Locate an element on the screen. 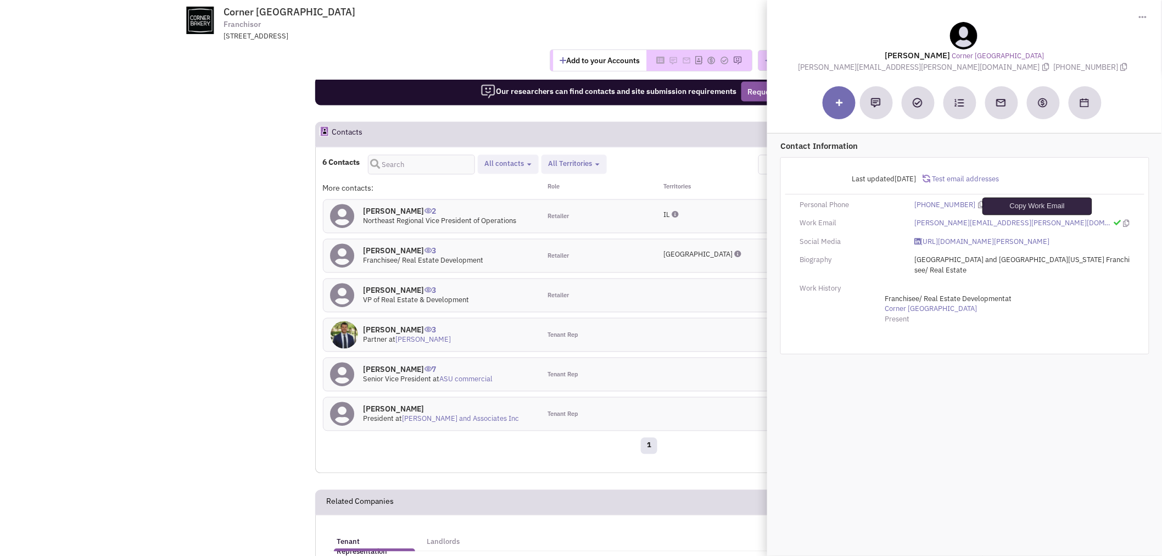 The height and width of the screenshot is (556, 1162). input: Search is located at coordinates (421, 165).